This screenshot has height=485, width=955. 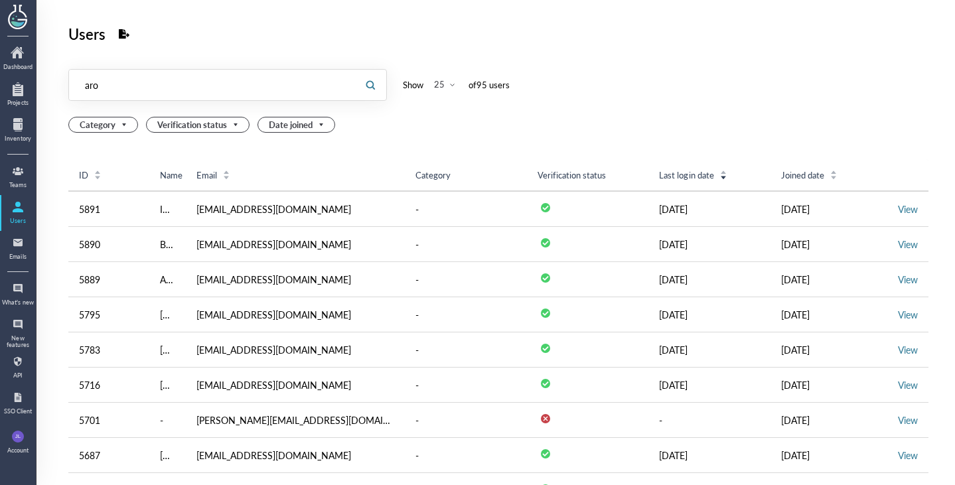 I want to click on td: 5701, so click(x=109, y=420).